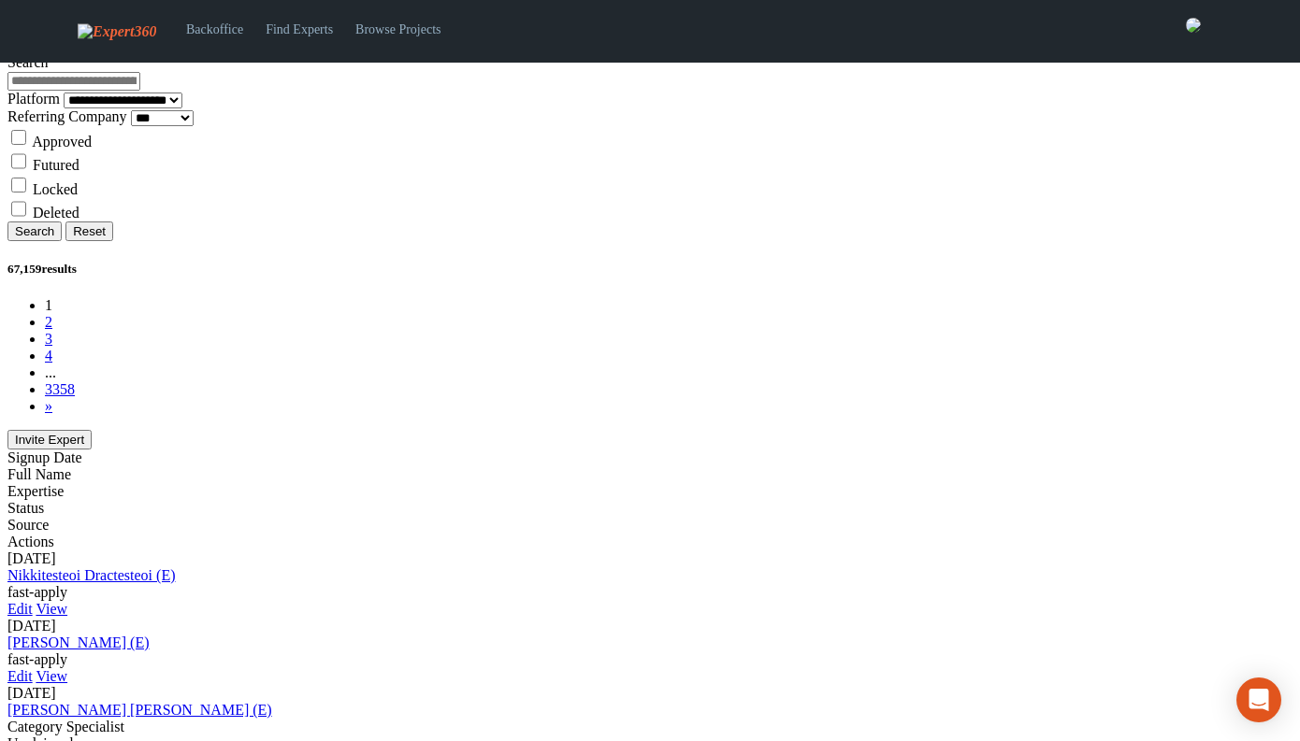 The width and height of the screenshot is (1300, 741). Describe the element at coordinates (92, 575) in the screenshot. I see `a: Nikkitesteoi Dractesteoi (E)` at that location.